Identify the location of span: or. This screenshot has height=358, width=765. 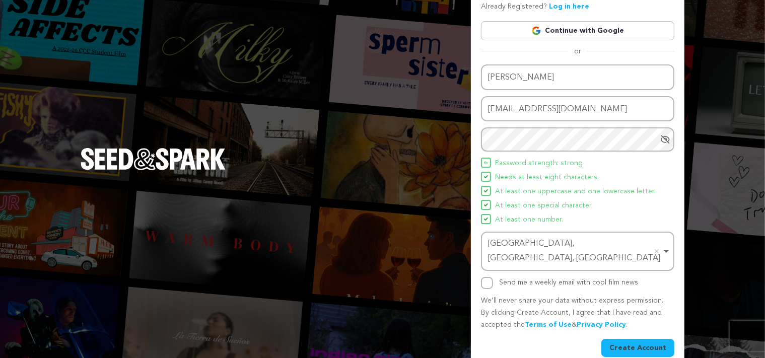
(577, 51).